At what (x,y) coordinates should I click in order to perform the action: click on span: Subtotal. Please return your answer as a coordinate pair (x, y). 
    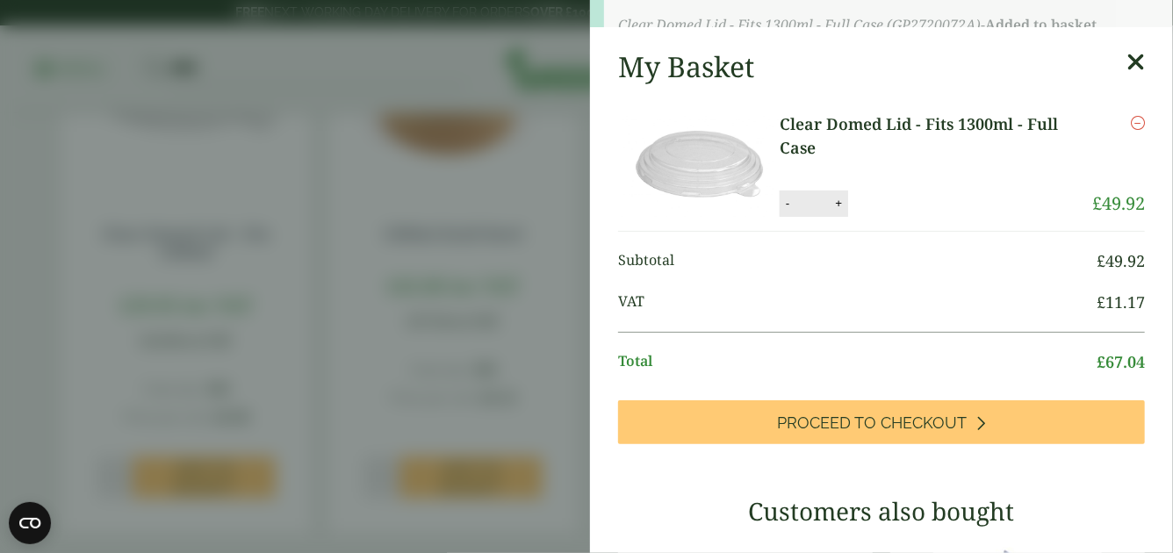
    Looking at the image, I should click on (857, 261).